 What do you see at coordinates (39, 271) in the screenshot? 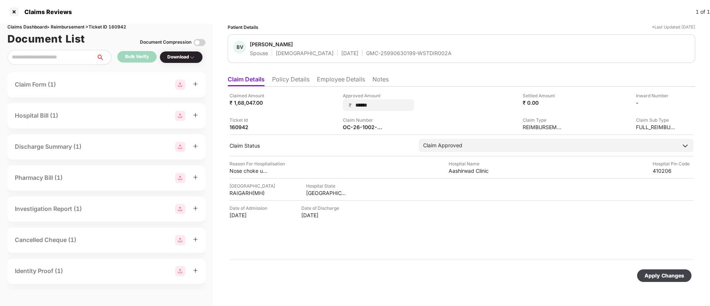
I see `div: Identity Proof (1)` at bounding box center [39, 271].